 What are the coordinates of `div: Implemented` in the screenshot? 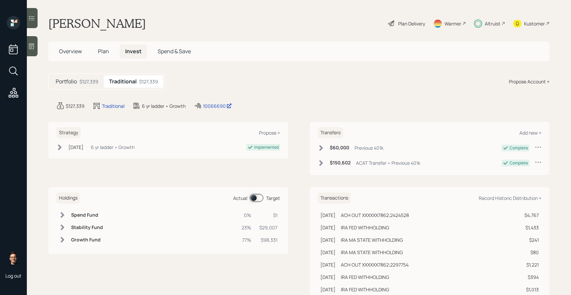 It's located at (266, 148).